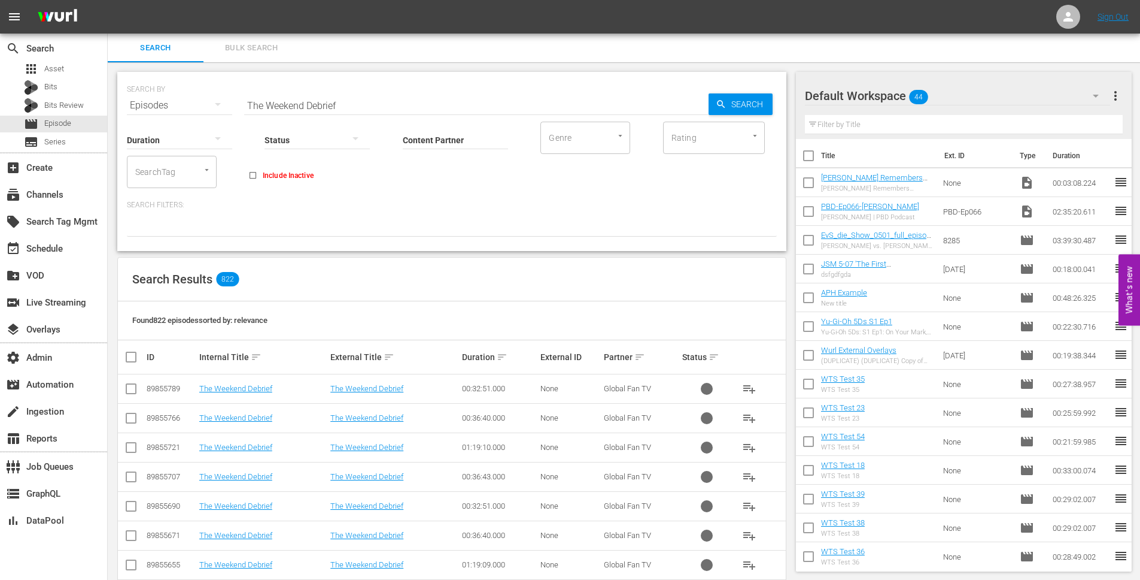 This screenshot has width=1140, height=580. I want to click on div: Status, so click(707, 357).